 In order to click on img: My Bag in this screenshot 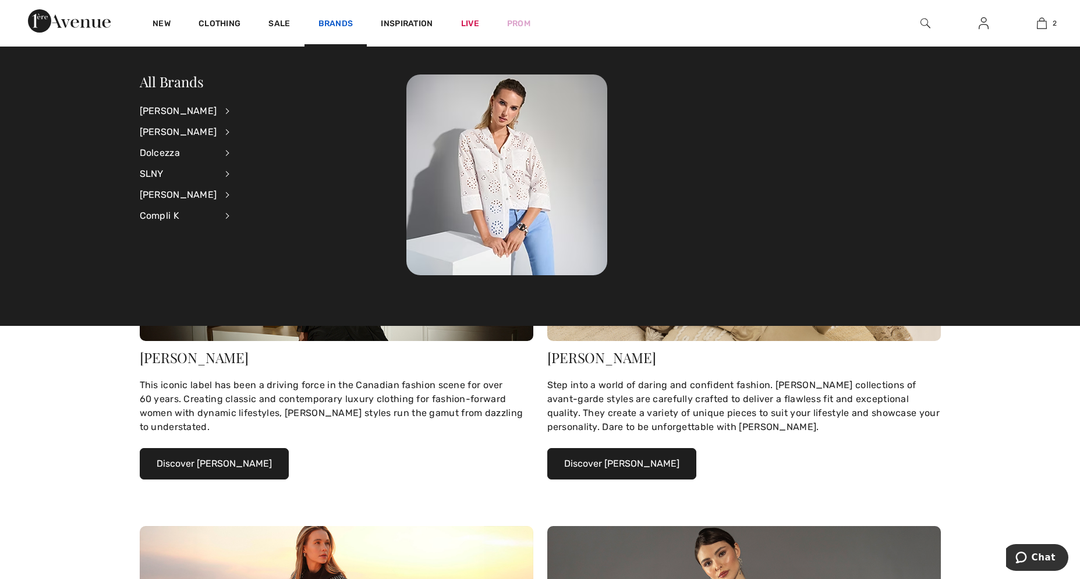, I will do `click(1041, 23)`.